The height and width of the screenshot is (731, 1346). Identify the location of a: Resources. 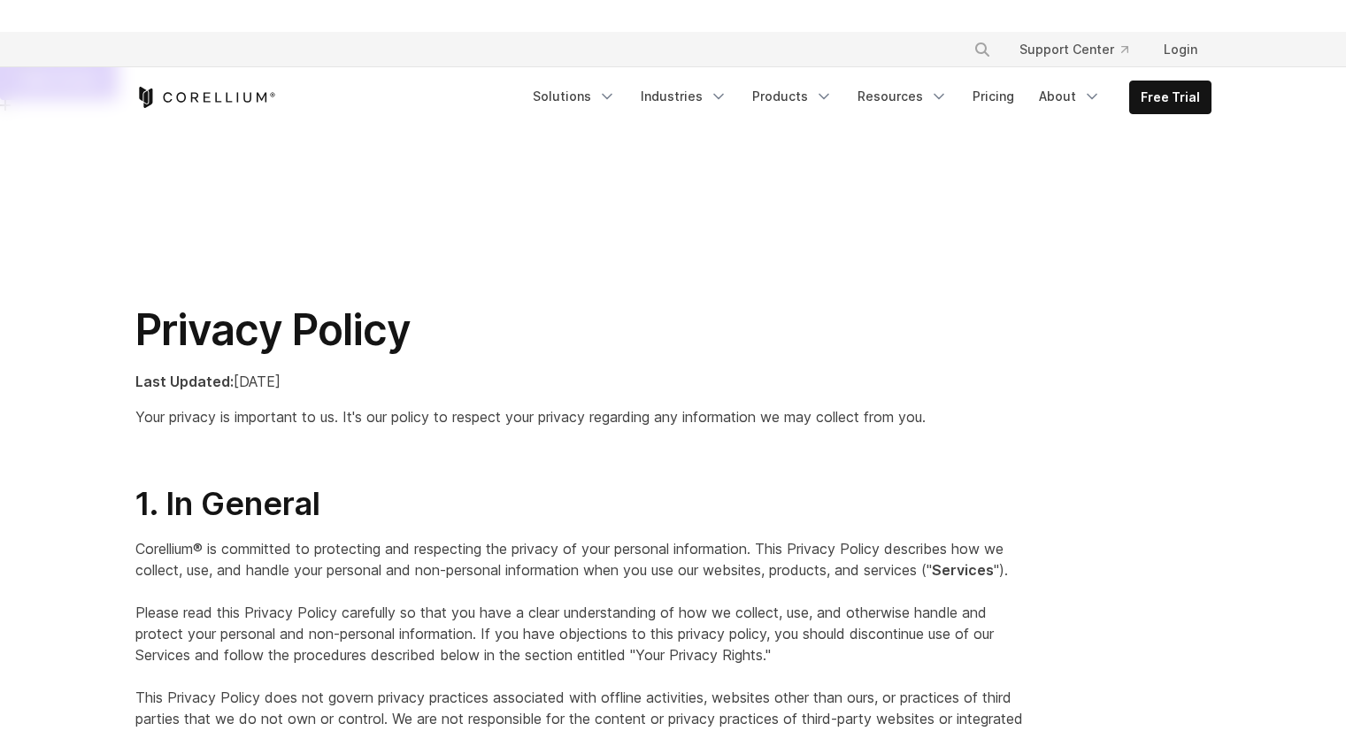
(902, 96).